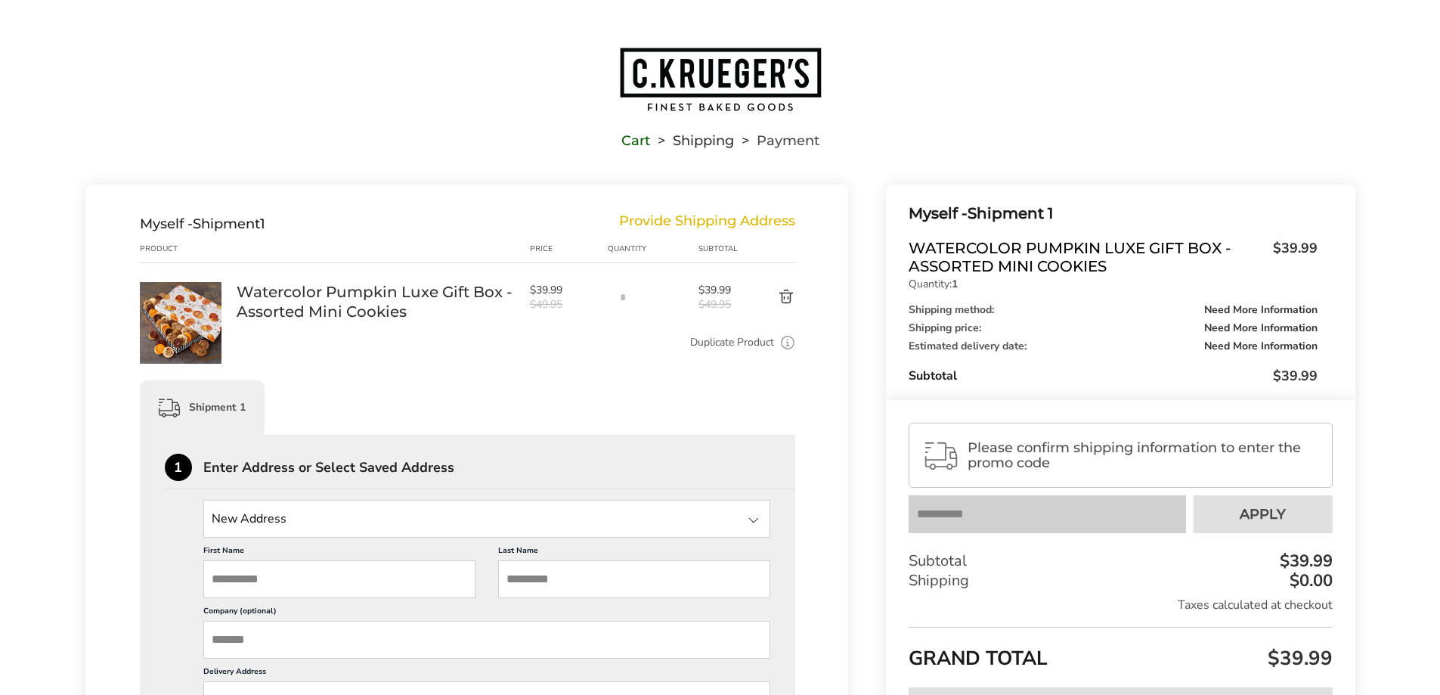 This screenshot has width=1440, height=695. I want to click on li: Shipping, so click(692, 141).